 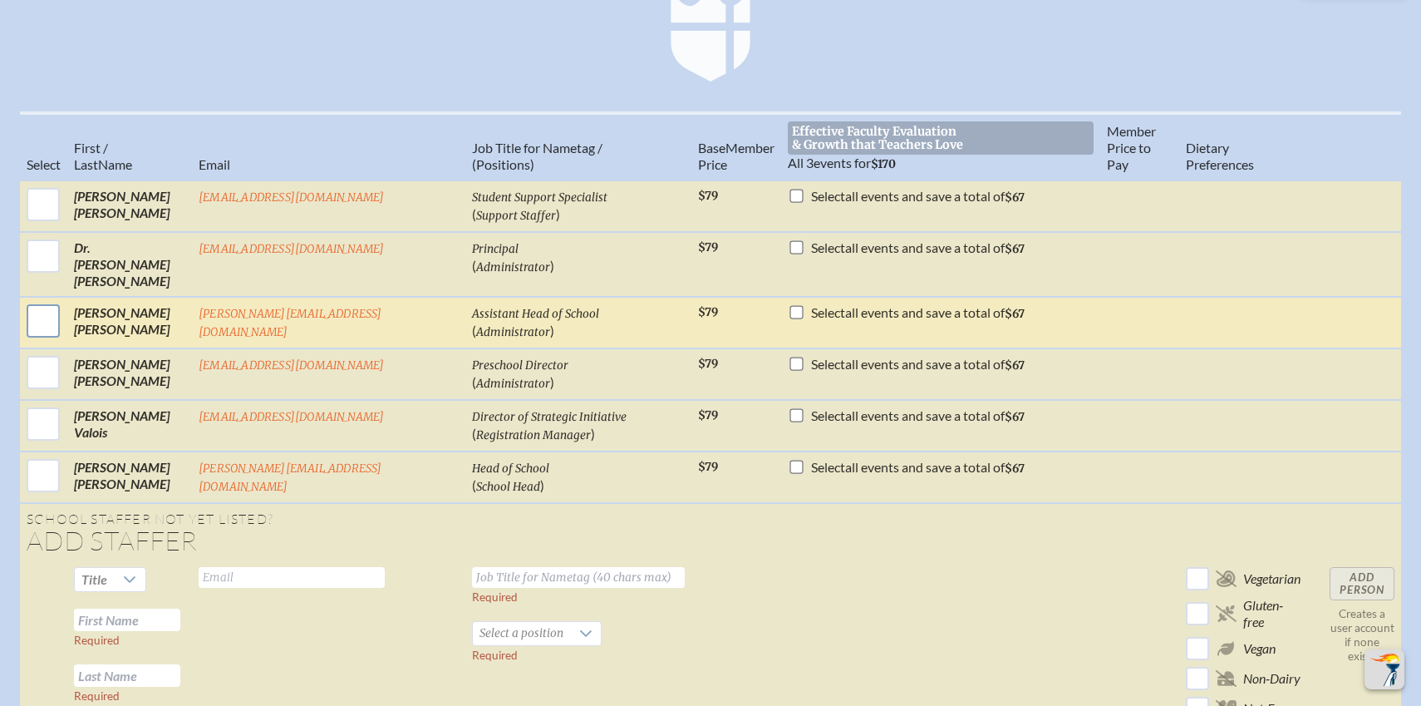 What do you see at coordinates (516, 215) in the screenshot?
I see `span: Support Staffer` at bounding box center [516, 215].